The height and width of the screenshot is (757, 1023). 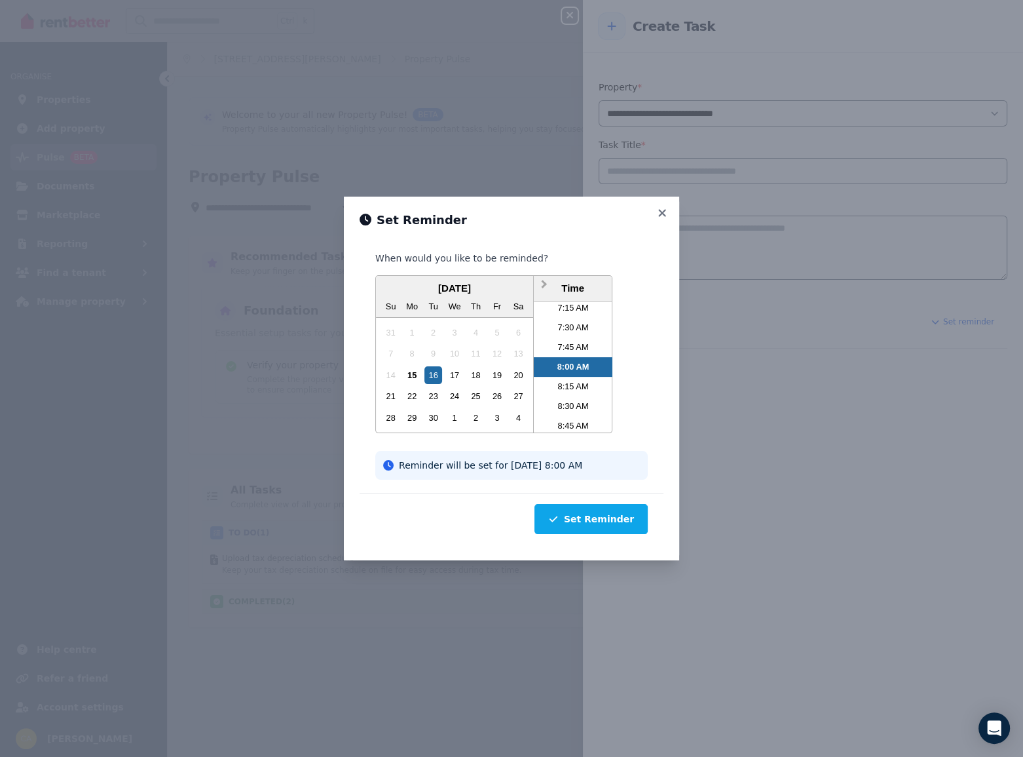 What do you see at coordinates (476, 396) in the screenshot?
I see `div: Choose Thursday, September 25th, 2025` at bounding box center [476, 396].